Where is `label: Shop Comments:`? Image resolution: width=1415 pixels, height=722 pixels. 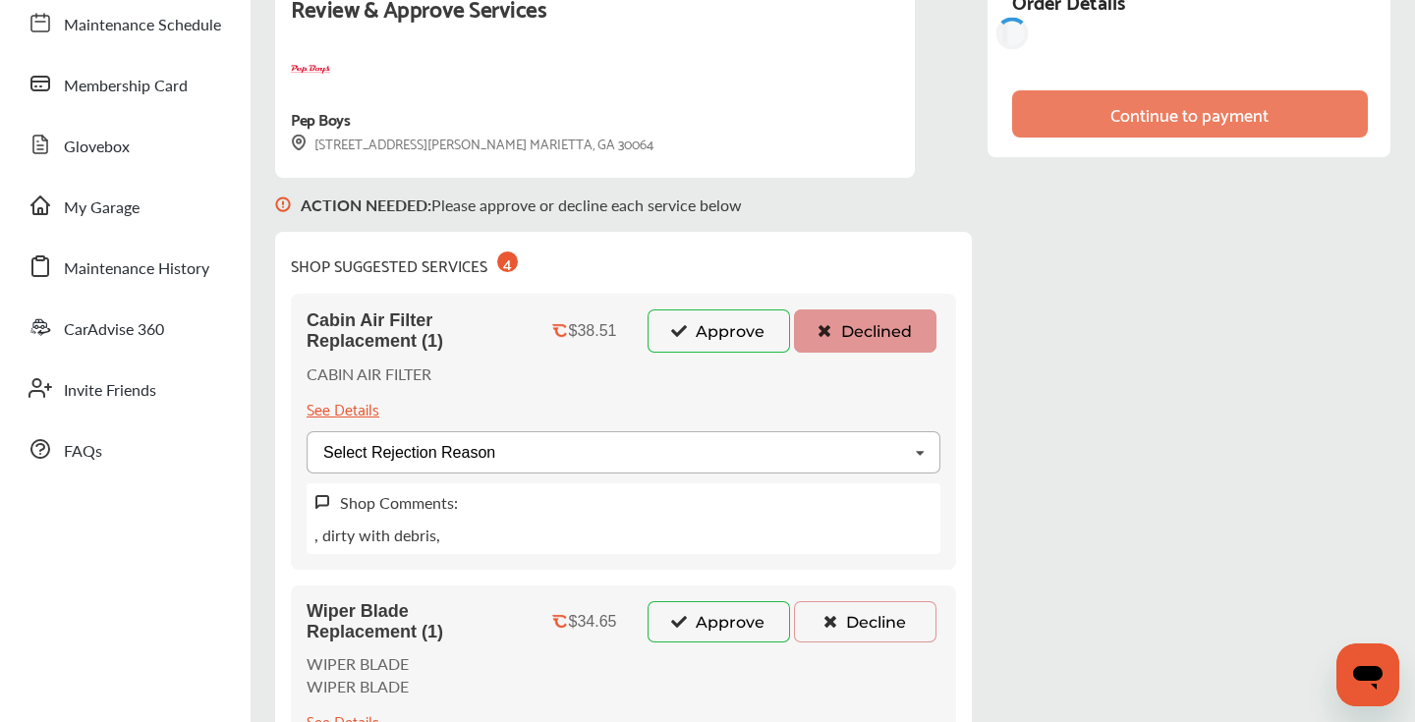
label: Shop Comments: is located at coordinates (399, 502).